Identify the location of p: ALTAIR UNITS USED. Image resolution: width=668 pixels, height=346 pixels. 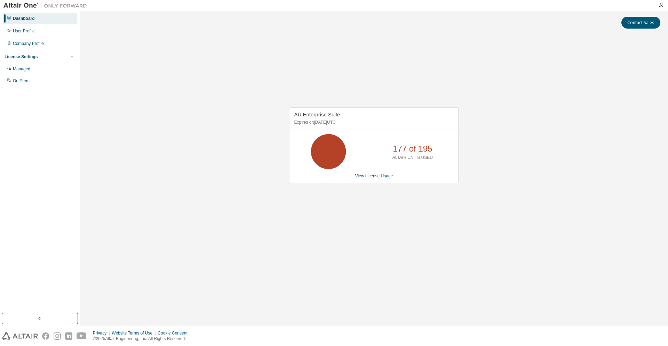
(413, 157).